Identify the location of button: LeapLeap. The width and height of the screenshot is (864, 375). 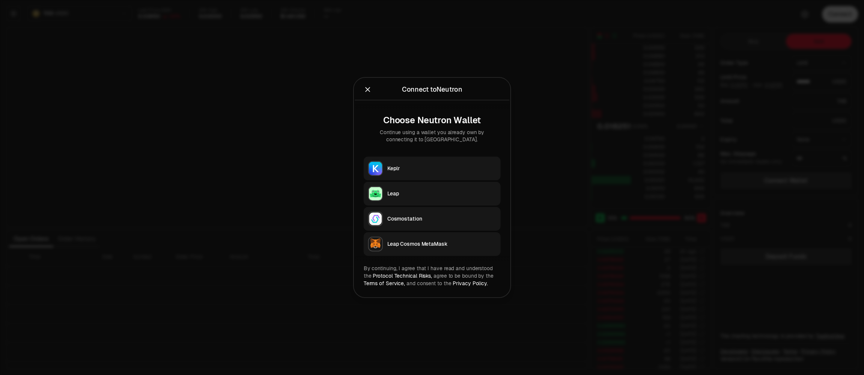
(432, 193).